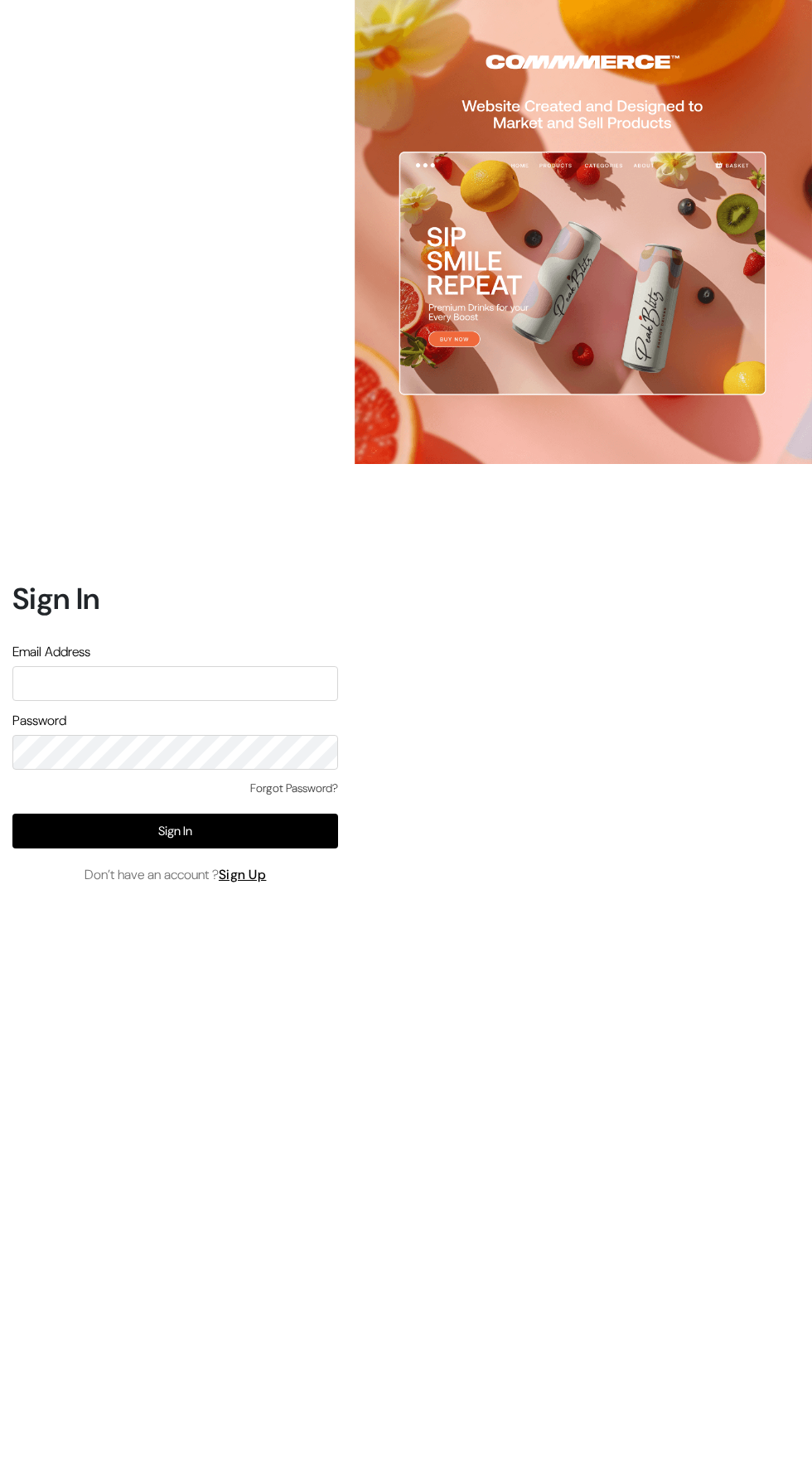  Describe the element at coordinates (39, 721) in the screenshot. I see `label: Password` at that location.